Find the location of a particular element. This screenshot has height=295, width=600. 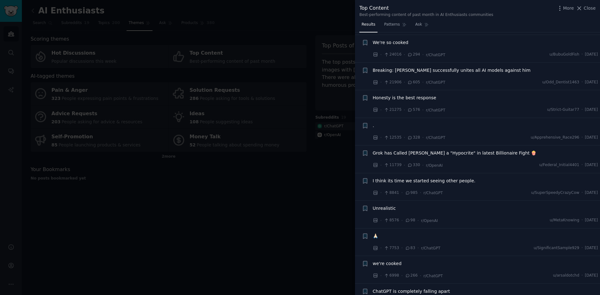

span: 294 is located at coordinates (413, 55).